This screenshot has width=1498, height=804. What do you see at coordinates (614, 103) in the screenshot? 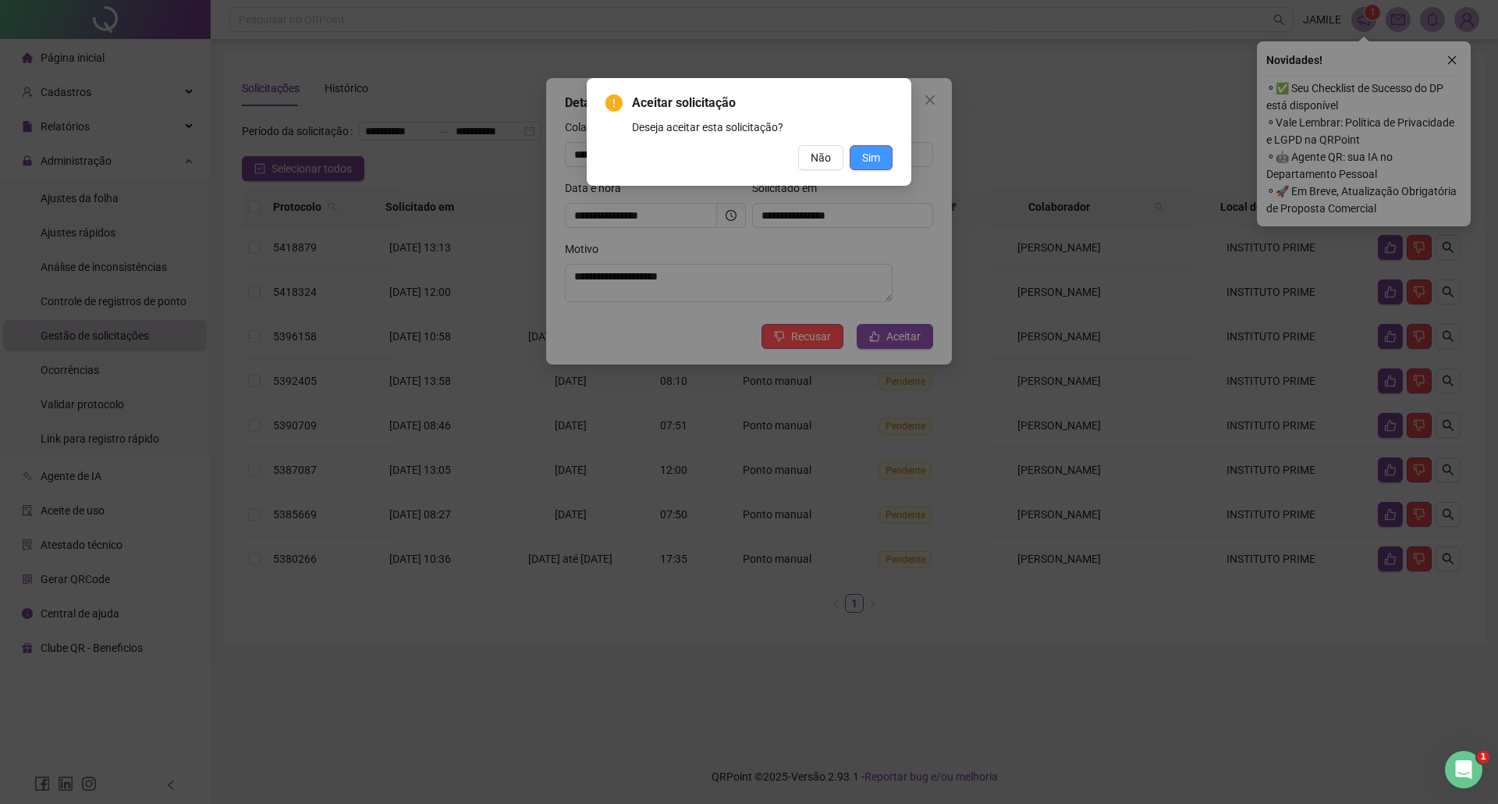
I see `span: exclamation-circle` at bounding box center [614, 103].